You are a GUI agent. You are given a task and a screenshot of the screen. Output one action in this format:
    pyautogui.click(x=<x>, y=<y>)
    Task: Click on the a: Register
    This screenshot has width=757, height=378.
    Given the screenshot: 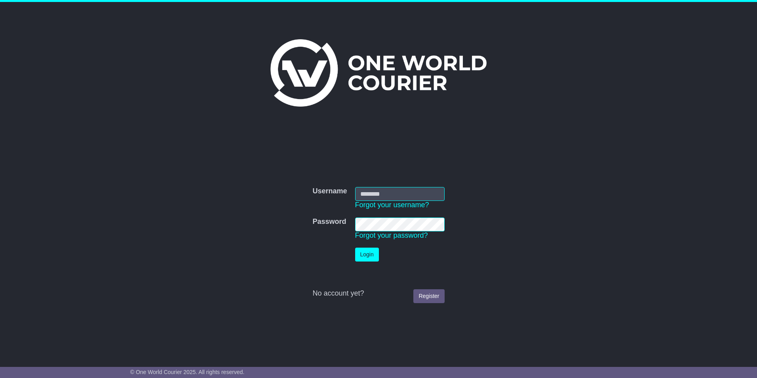 What is the action you would take?
    pyautogui.click(x=429, y=296)
    